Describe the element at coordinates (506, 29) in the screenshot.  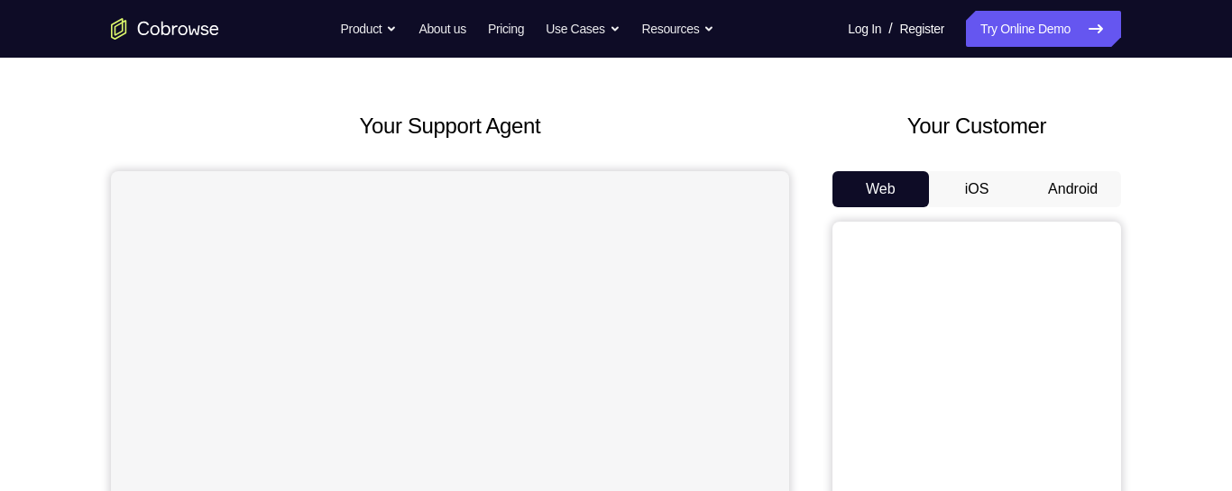
I see `a: Pricing` at that location.